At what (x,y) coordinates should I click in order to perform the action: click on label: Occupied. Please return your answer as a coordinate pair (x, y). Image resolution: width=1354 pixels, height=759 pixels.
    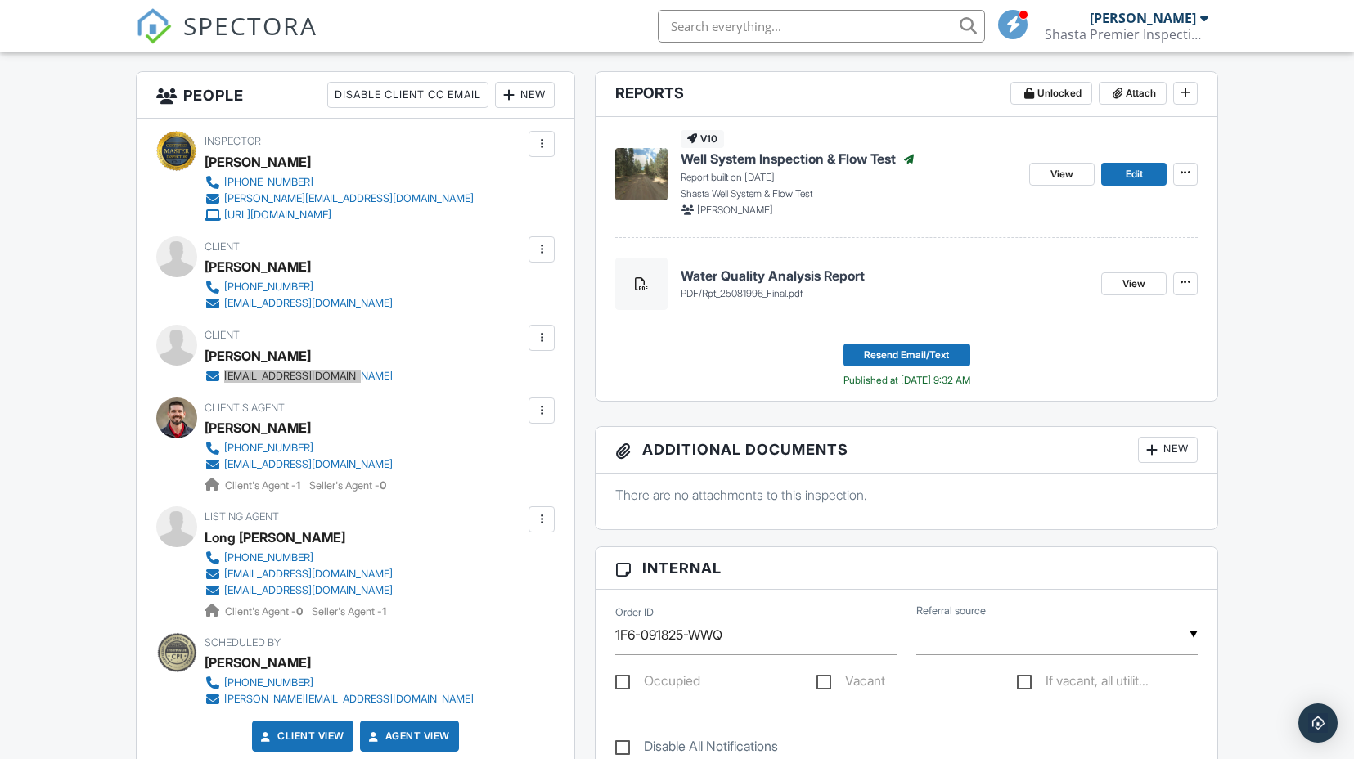
    Looking at the image, I should click on (658, 683).